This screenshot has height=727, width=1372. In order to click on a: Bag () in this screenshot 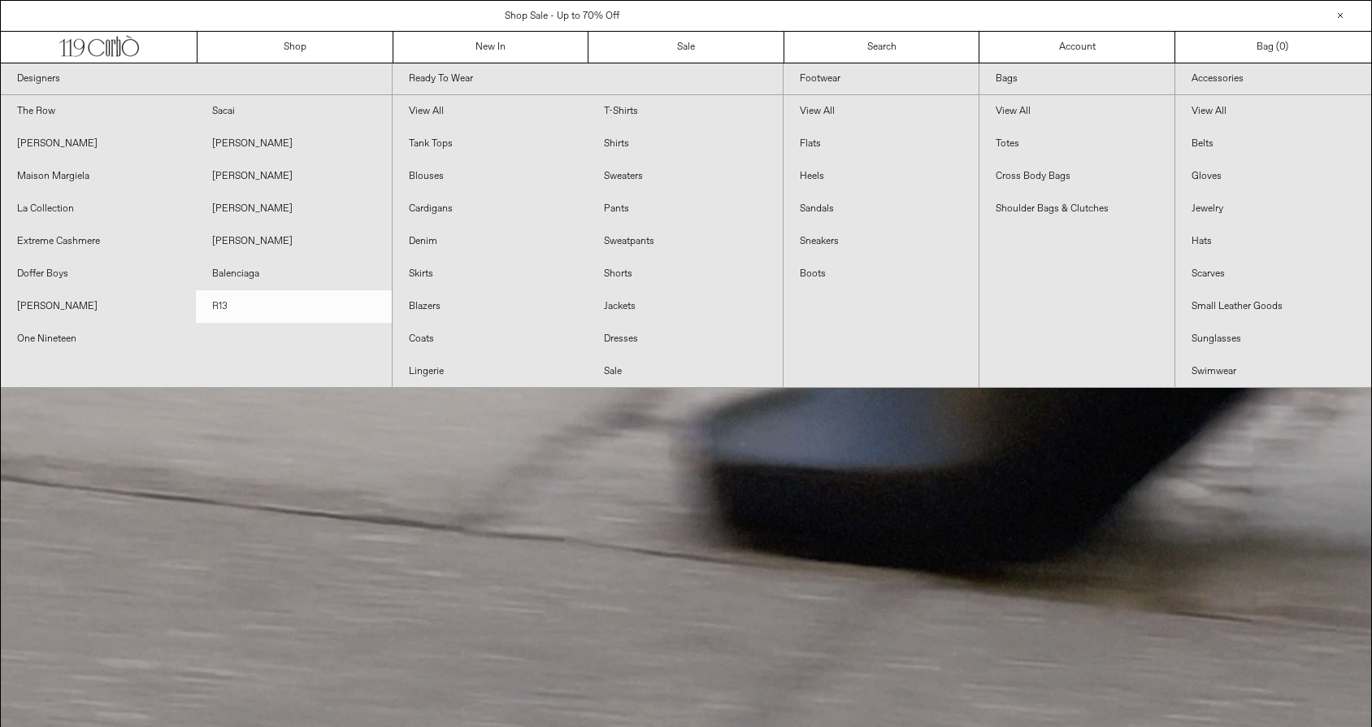, I will do `click(1273, 47)`.